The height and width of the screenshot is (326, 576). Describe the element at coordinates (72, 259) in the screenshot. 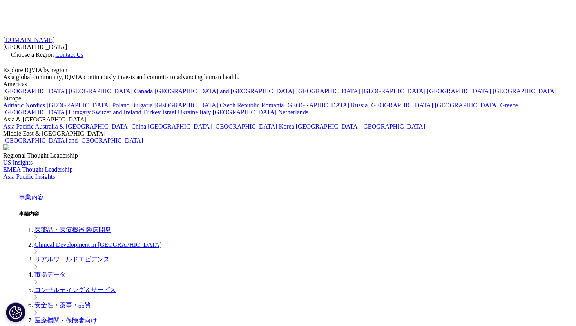

I see `a: リアルワールドエビデンス` at that location.